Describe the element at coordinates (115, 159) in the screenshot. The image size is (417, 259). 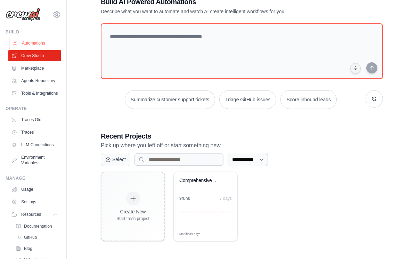
I see `button: Select` at that location.